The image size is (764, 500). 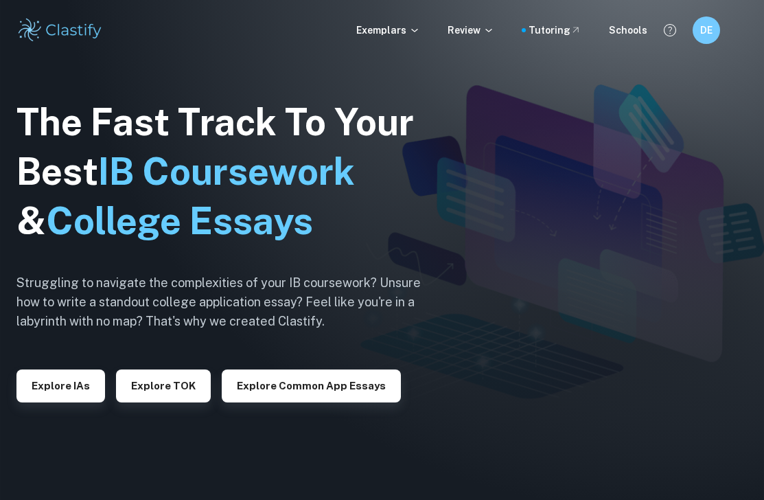 I want to click on a: Clastify logo, so click(x=60, y=30).